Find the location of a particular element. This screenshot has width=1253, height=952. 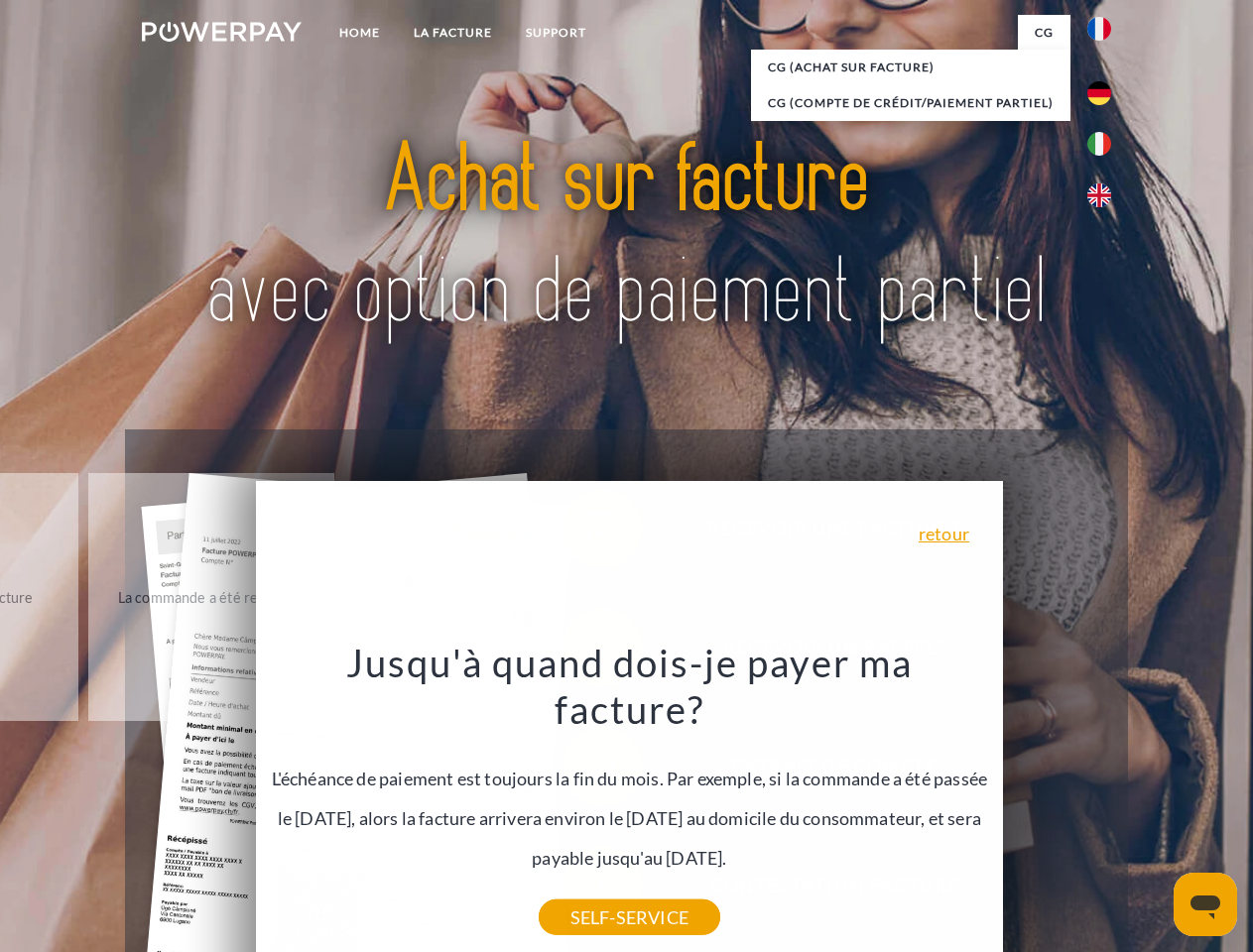

img: en is located at coordinates (1099, 196).